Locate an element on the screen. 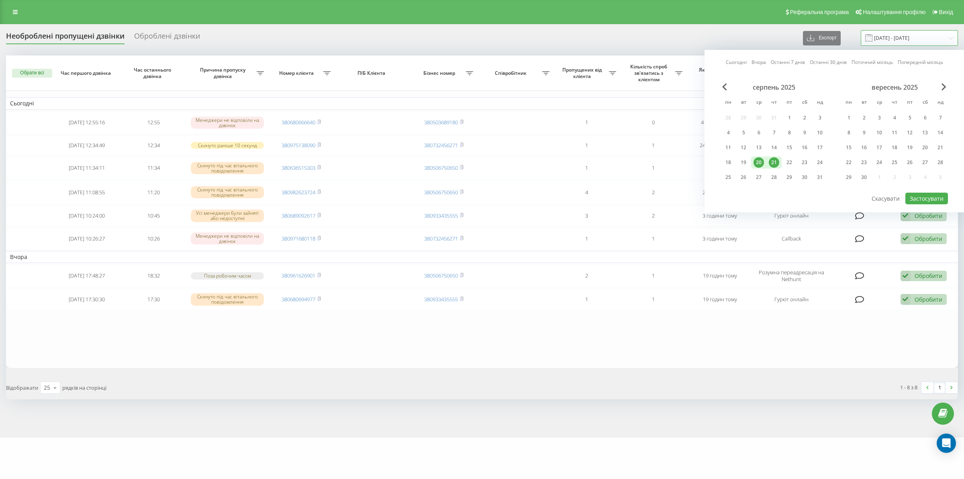 The image size is (964, 479). div: 25 is located at coordinates (47, 387).